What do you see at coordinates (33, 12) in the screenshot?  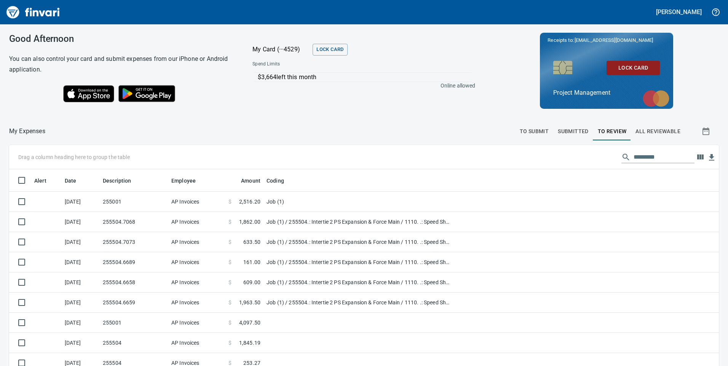 I see `a: Finvari` at bounding box center [33, 12].